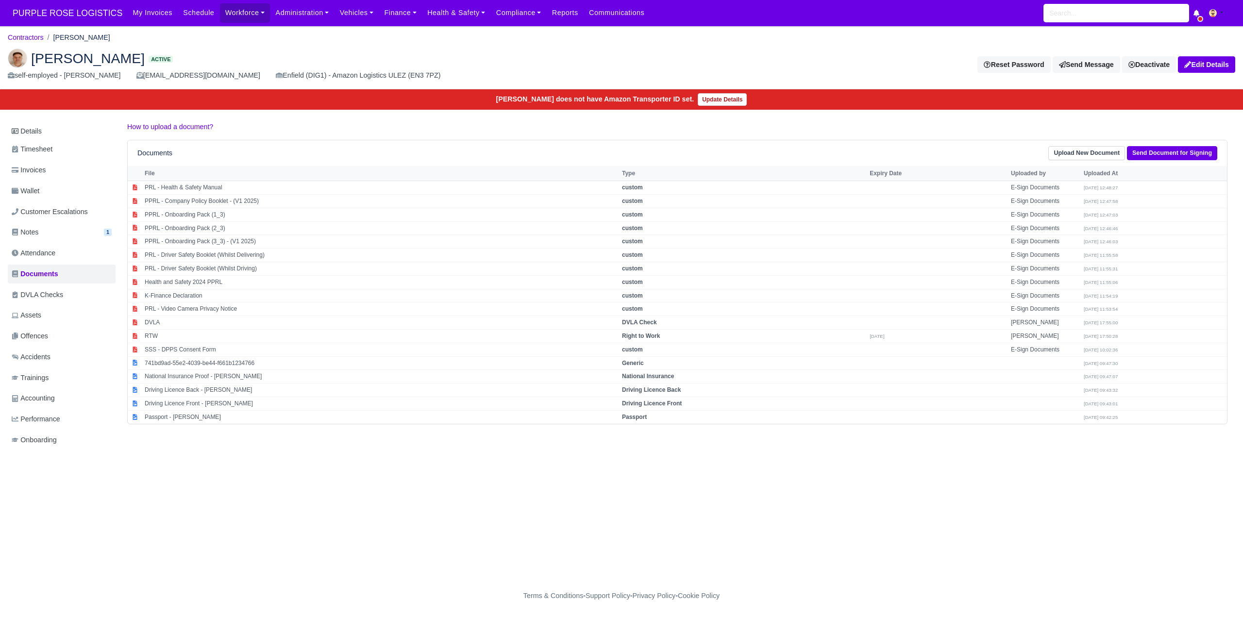 The image size is (1243, 617). Describe the element at coordinates (381, 173) in the screenshot. I see `th: File` at that location.